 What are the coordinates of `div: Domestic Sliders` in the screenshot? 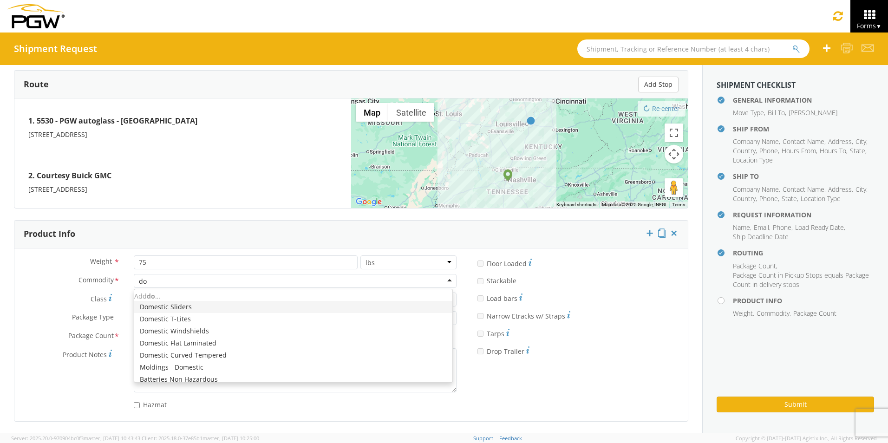 It's located at (293, 307).